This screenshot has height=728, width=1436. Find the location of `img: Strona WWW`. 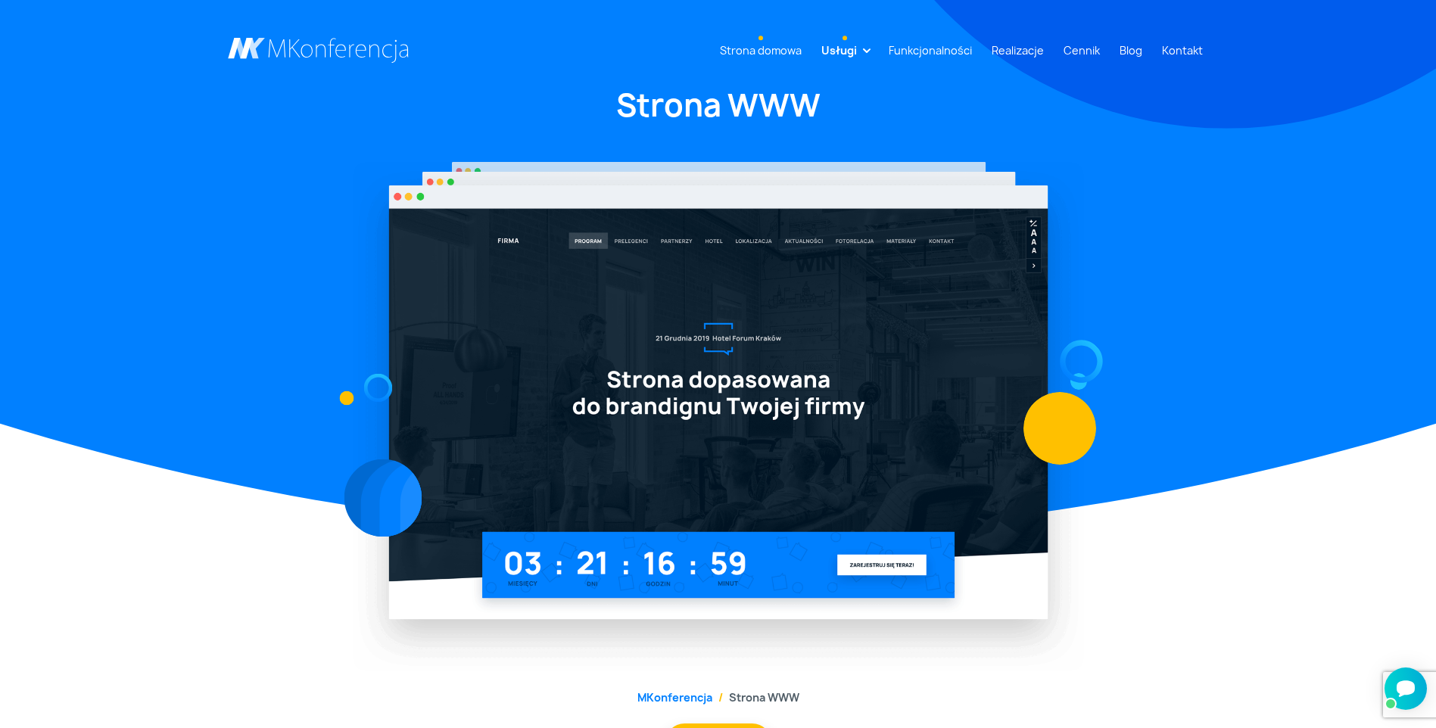

img: Strona WWW is located at coordinates (719, 416).